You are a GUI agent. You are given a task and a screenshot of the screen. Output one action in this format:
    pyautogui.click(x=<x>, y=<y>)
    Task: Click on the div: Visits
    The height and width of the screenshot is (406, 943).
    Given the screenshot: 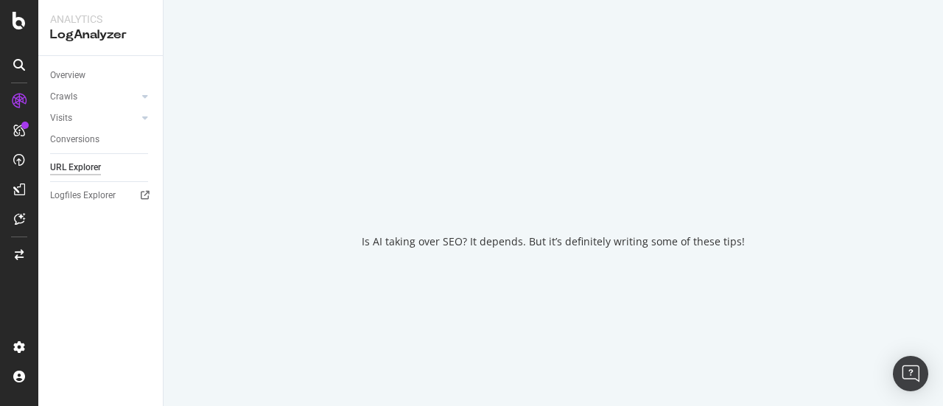 What is the action you would take?
    pyautogui.click(x=61, y=118)
    